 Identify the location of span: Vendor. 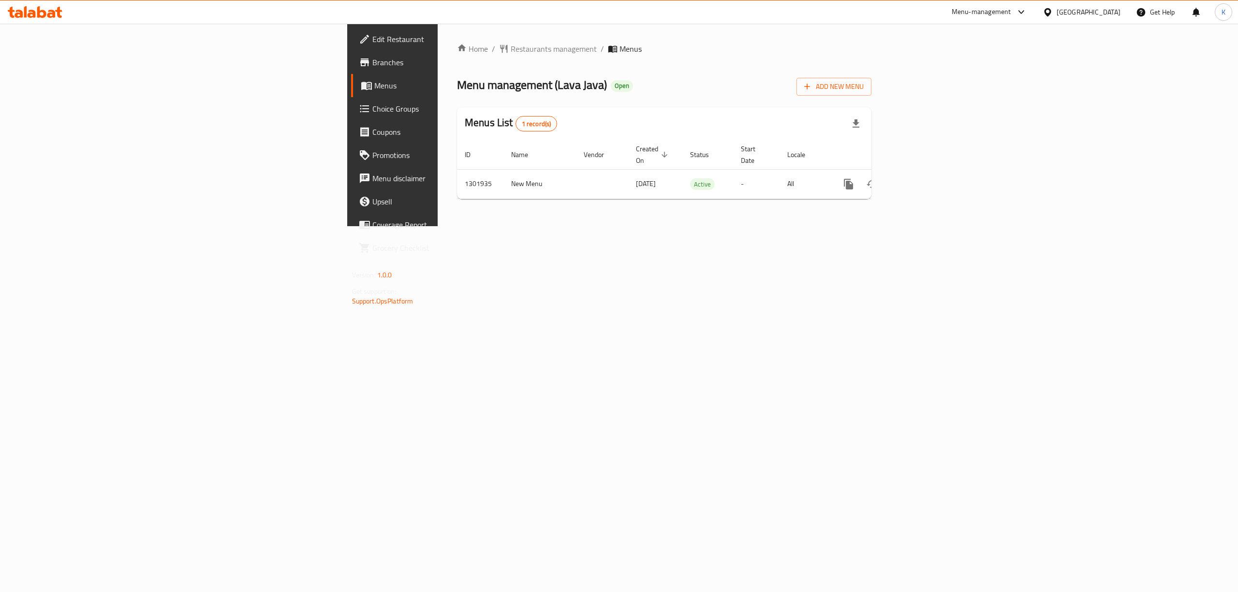
(600, 155).